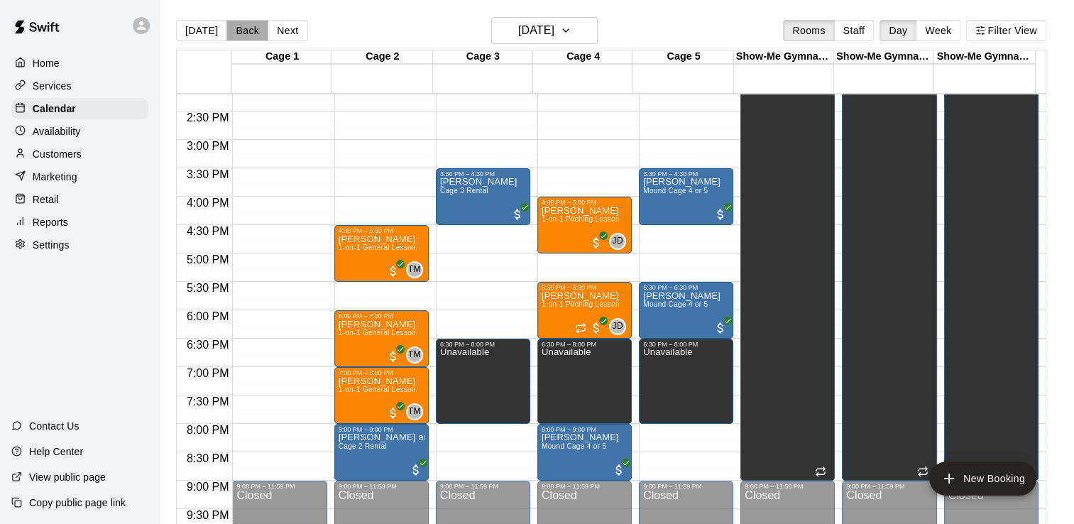 The image size is (1074, 524). I want to click on button: Rooms, so click(809, 31).